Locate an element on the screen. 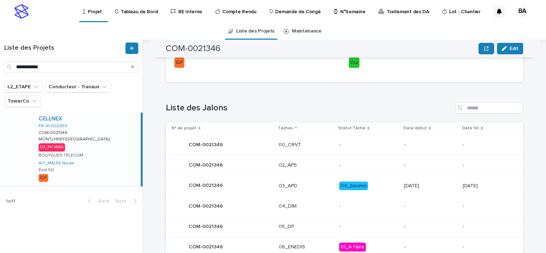 Image resolution: width=546 pixels, height=253 pixels. img: stacker-logo-s-only.png is located at coordinates (21, 11).